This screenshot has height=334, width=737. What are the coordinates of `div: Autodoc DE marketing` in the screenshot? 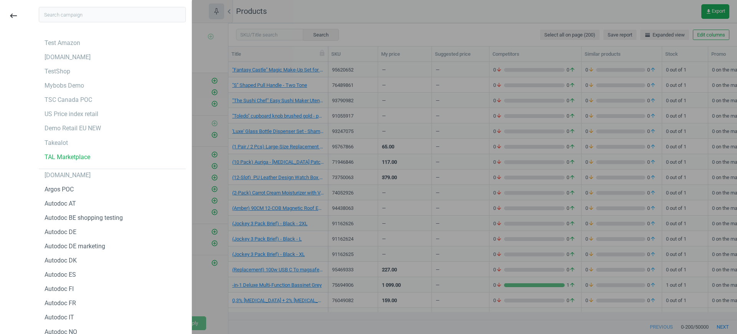 It's located at (75, 246).